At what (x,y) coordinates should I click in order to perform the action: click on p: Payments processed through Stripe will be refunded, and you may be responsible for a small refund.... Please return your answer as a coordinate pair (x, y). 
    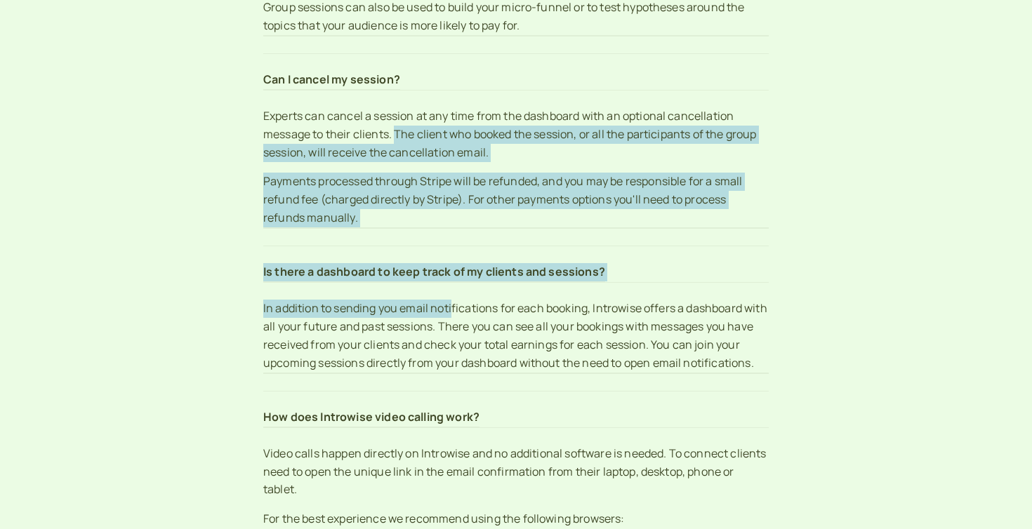
    Looking at the image, I should click on (516, 200).